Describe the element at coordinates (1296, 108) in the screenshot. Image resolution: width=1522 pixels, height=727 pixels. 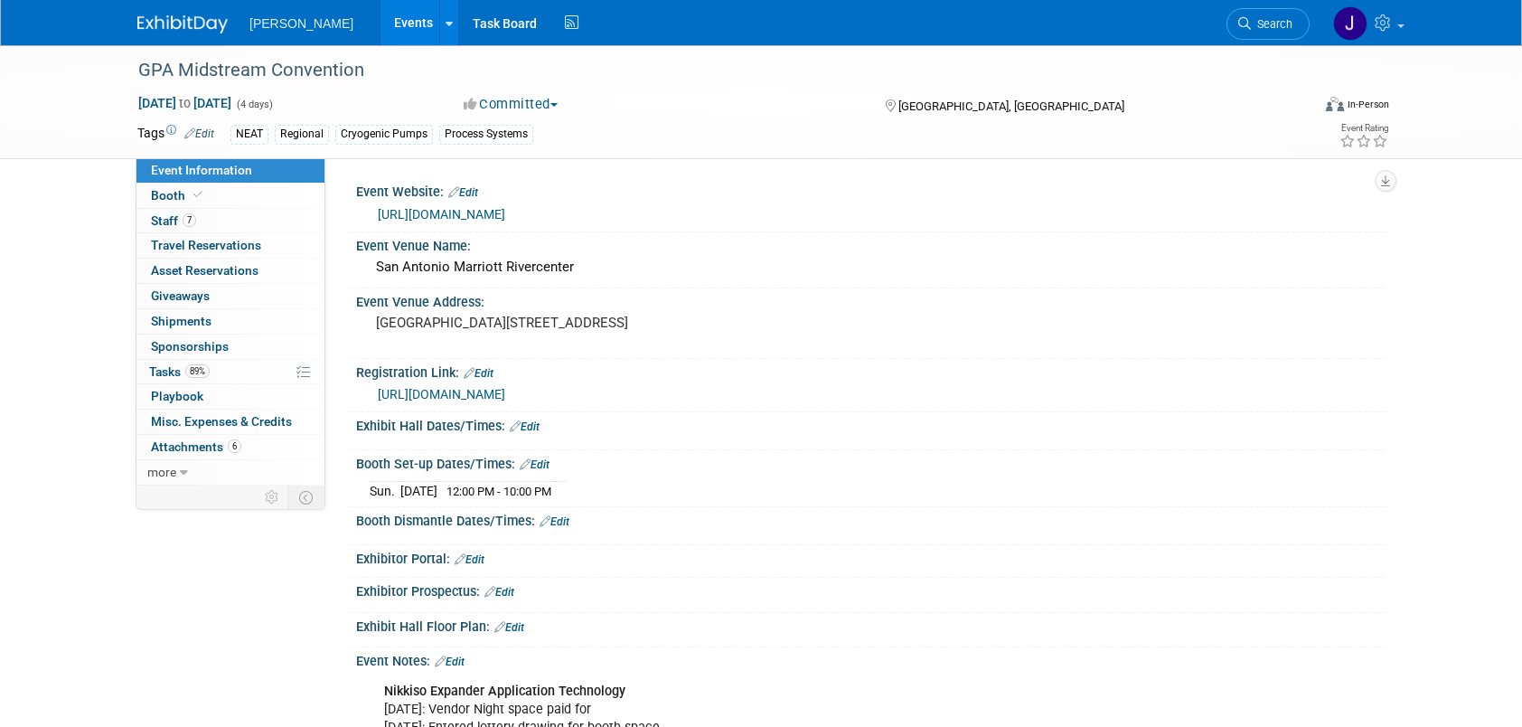
I see `div: Event Format` at that location.